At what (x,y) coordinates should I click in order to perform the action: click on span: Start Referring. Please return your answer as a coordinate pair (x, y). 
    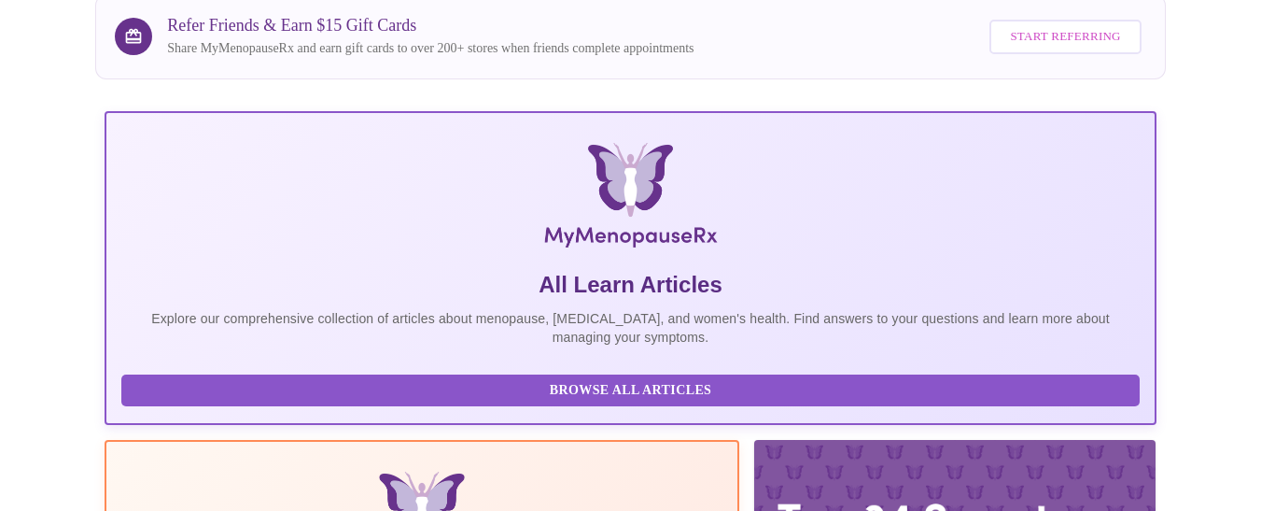
    Looking at the image, I should click on (1065, 36).